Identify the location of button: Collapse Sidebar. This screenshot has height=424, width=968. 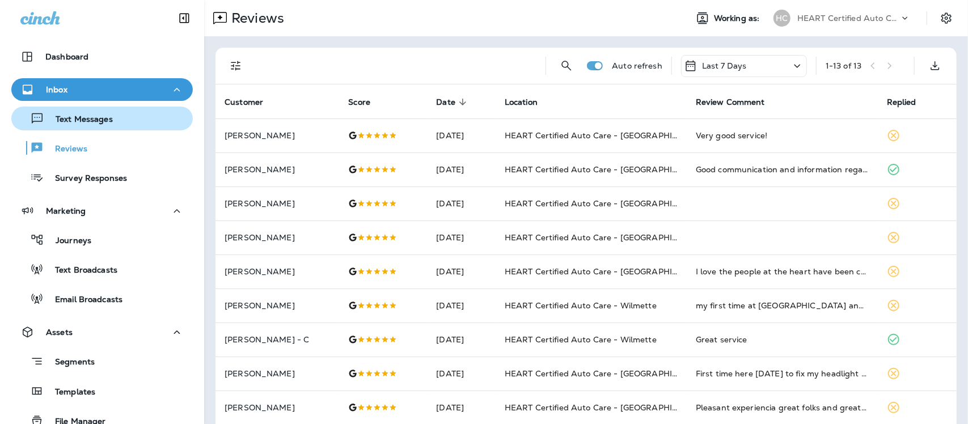
(184, 18).